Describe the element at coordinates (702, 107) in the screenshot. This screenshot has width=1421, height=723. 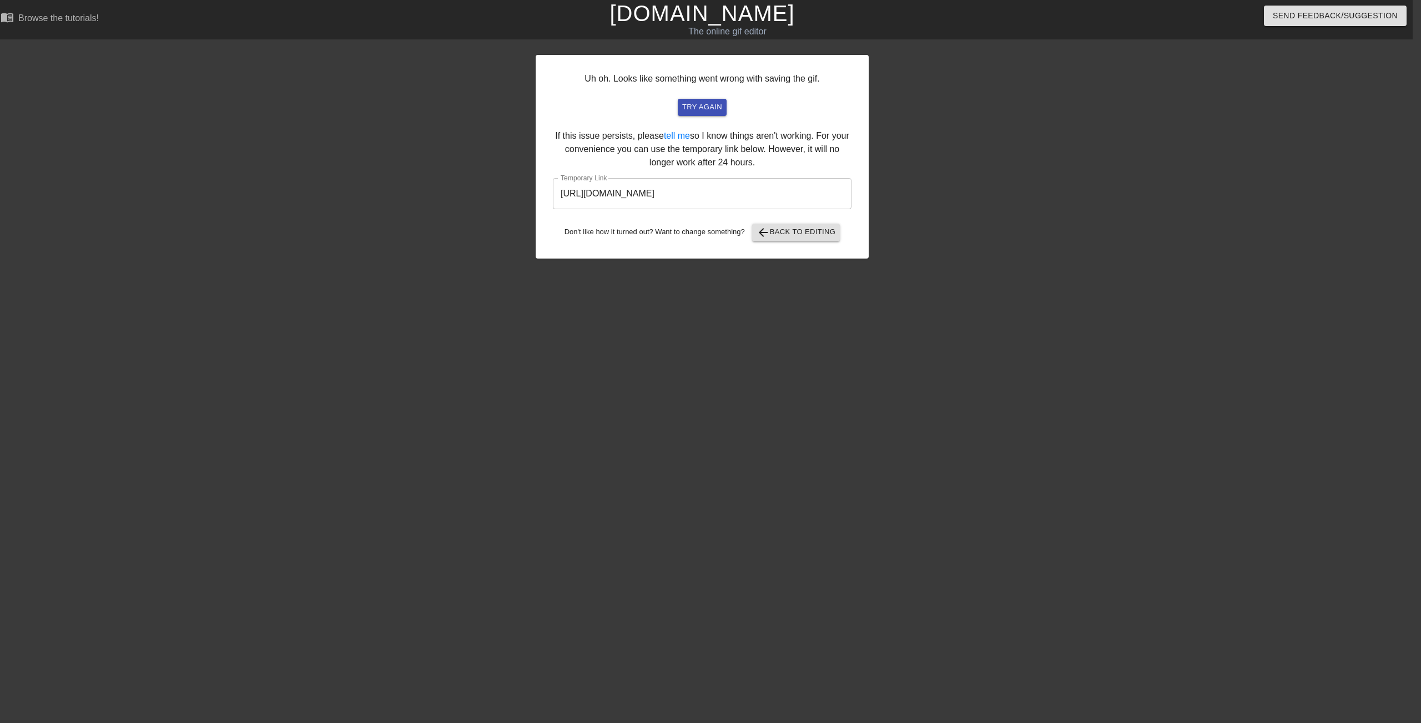
I see `button: try again` at that location.